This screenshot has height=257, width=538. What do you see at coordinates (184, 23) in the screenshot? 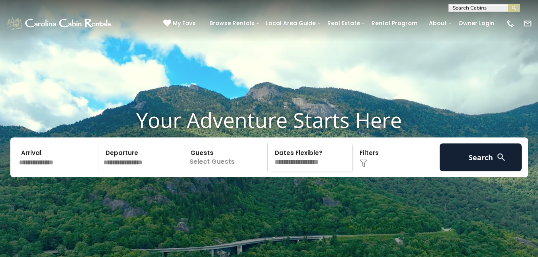
I see `span: My Favs` at bounding box center [184, 23].